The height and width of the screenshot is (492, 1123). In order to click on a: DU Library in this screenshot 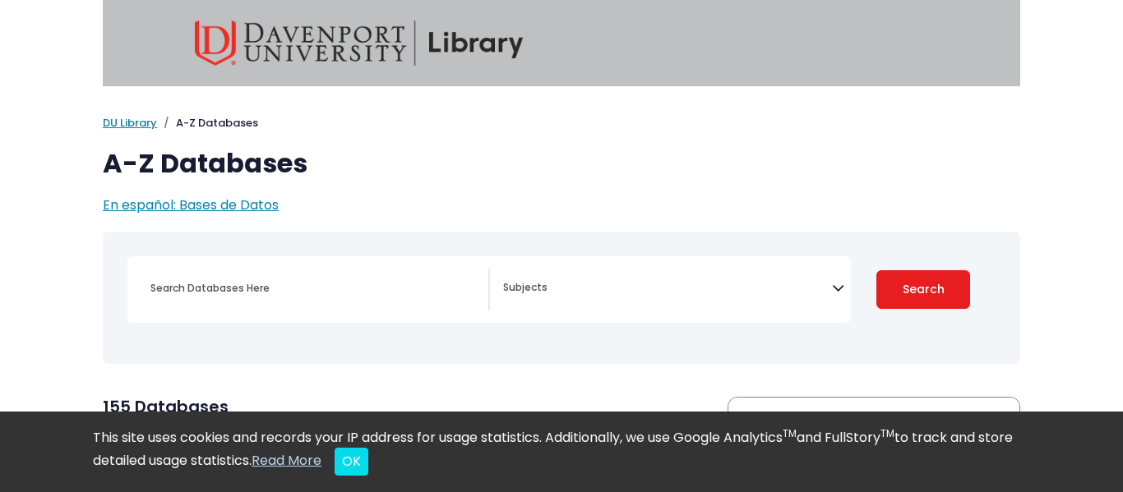, I will do `click(130, 122)`.